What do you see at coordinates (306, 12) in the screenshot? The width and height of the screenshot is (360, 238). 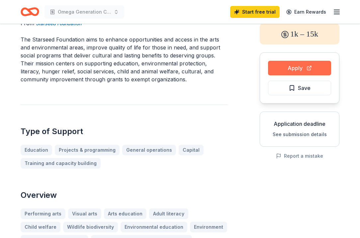 I see `a: Earn Rewards` at bounding box center [306, 12].